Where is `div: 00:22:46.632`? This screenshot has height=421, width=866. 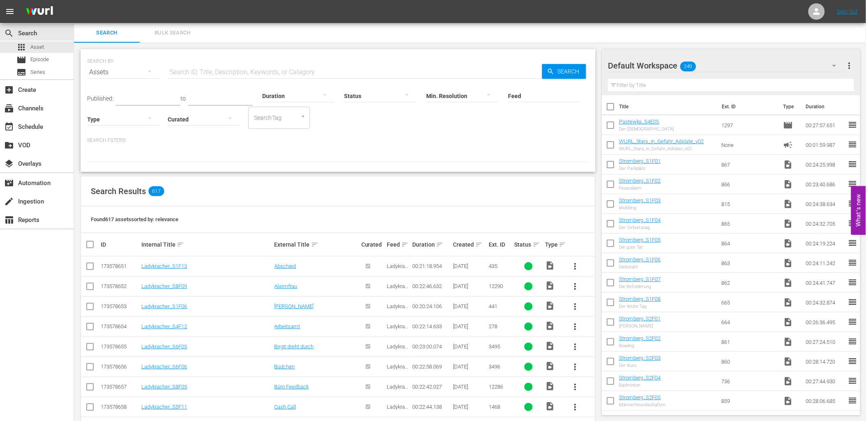 div: 00:22:46.632 is located at coordinates (431, 286).